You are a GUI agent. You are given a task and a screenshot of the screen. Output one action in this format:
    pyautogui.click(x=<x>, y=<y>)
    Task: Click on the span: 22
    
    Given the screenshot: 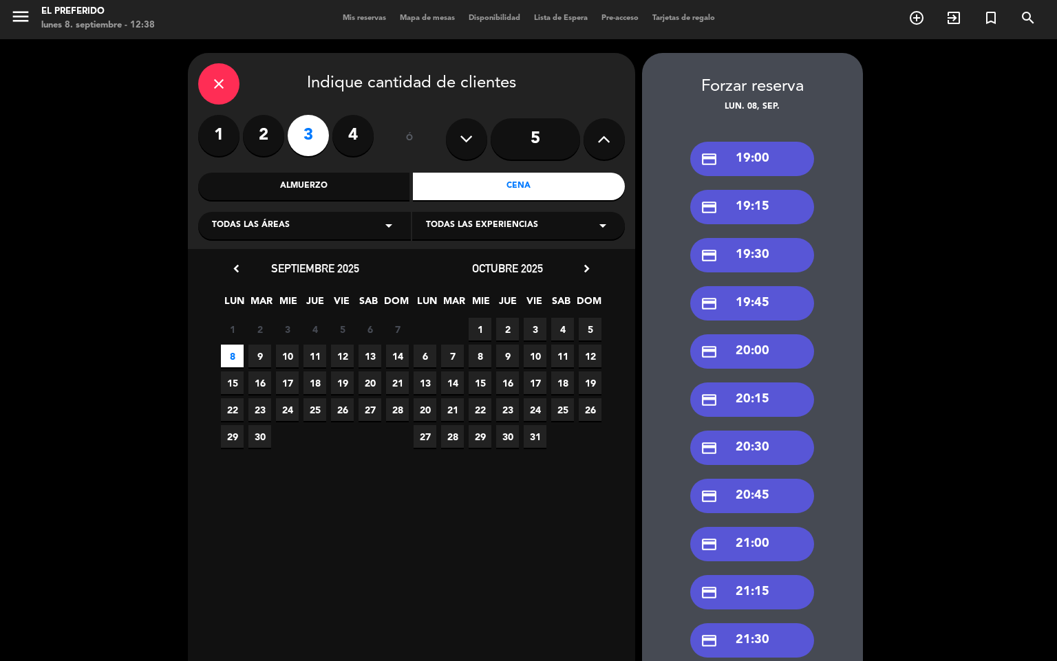 What is the action you would take?
    pyautogui.click(x=232, y=409)
    